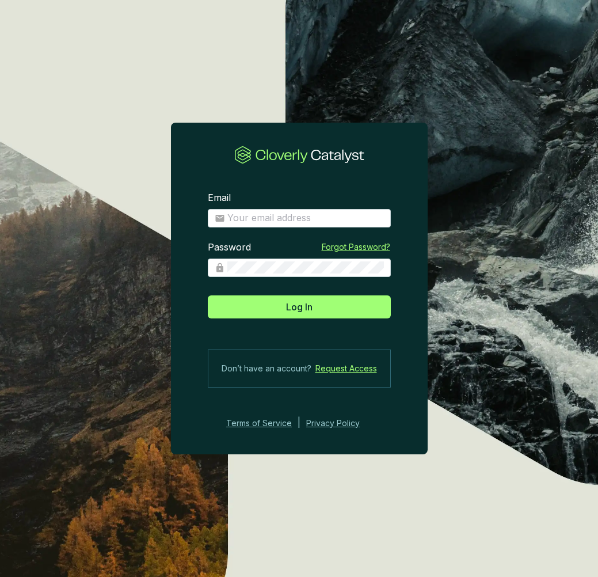 The height and width of the screenshot is (577, 598). I want to click on a: Terms of Service, so click(257, 423).